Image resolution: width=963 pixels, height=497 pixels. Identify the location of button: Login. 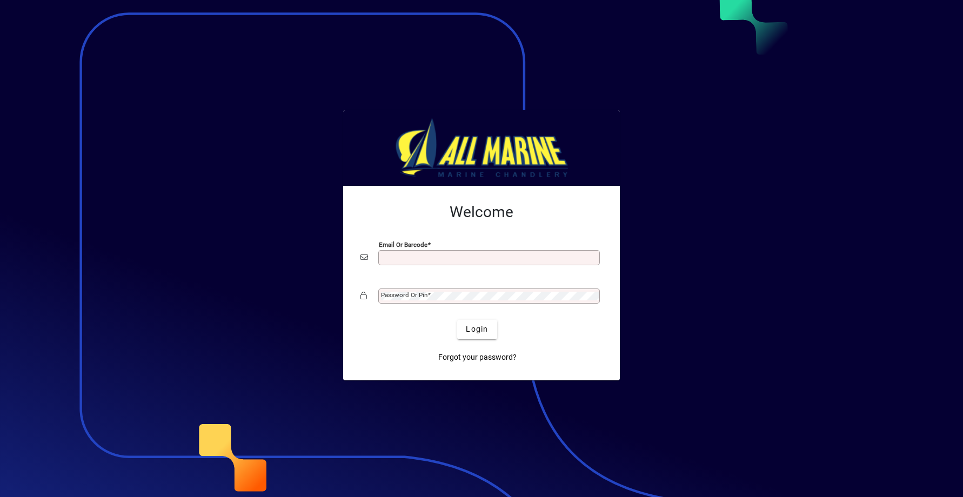
(477, 330).